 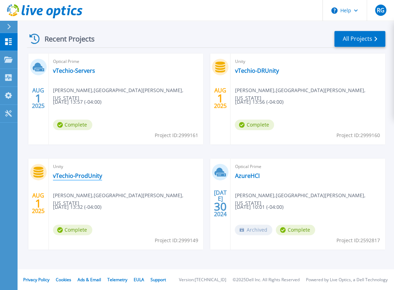 I want to click on span: RG, so click(x=381, y=10).